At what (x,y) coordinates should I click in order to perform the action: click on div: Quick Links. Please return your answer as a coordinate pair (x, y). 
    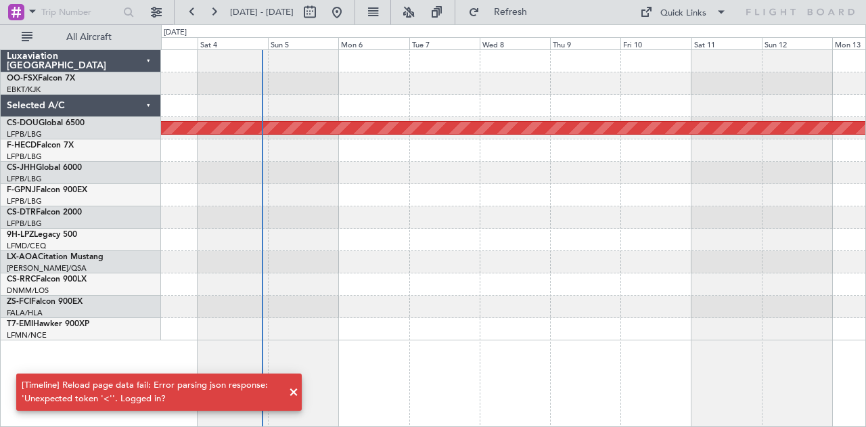
    Looking at the image, I should click on (684, 14).